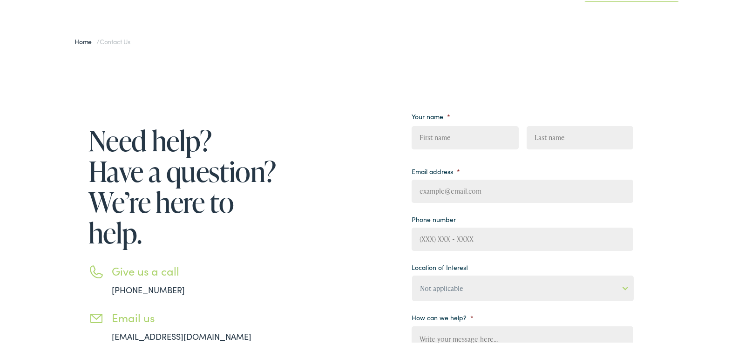 The image size is (738, 344). What do you see at coordinates (436, 170) in the screenshot?
I see `label: Email address` at bounding box center [436, 170].